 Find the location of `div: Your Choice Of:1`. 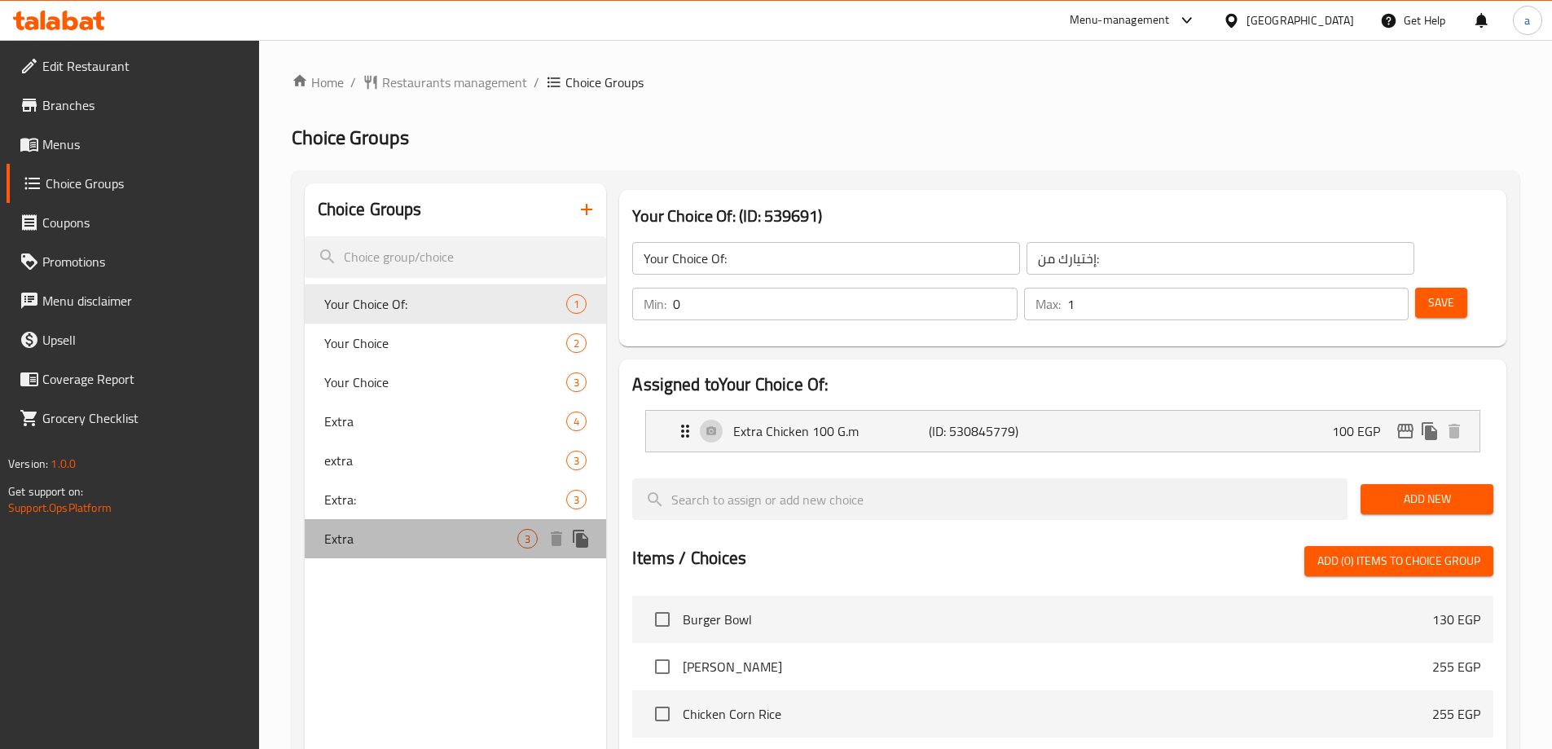

div: Your Choice Of:1 is located at coordinates (455, 304).